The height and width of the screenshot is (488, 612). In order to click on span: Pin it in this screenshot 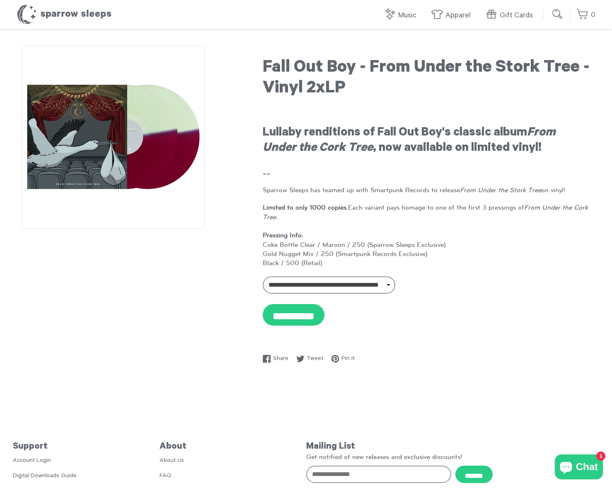, I will do `click(348, 360)`.